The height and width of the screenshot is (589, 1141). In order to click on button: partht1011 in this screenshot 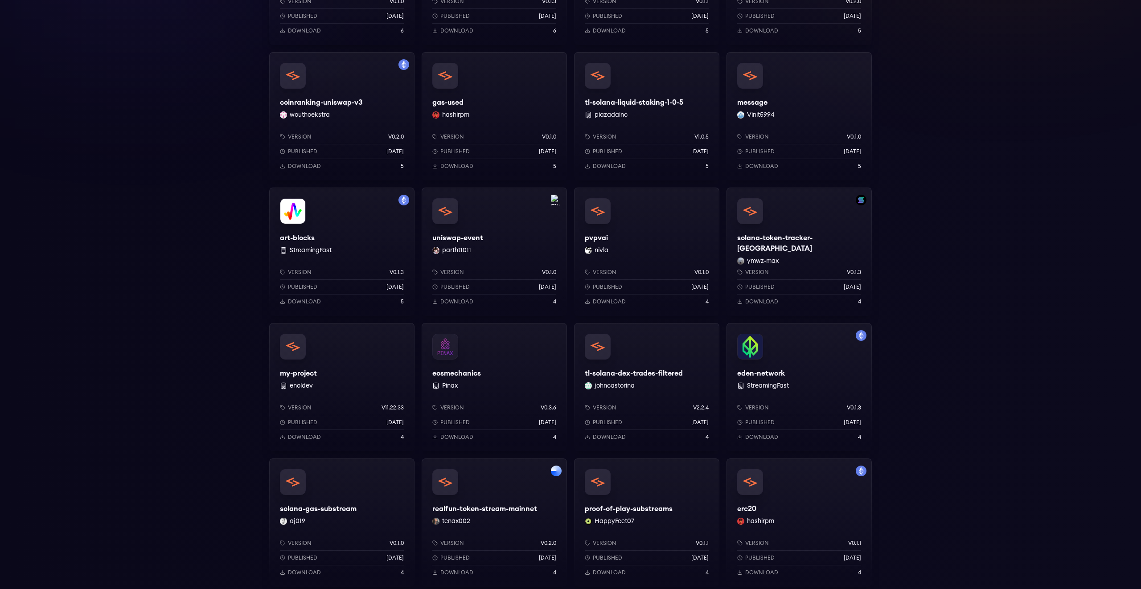, I will do `click(456, 250)`.